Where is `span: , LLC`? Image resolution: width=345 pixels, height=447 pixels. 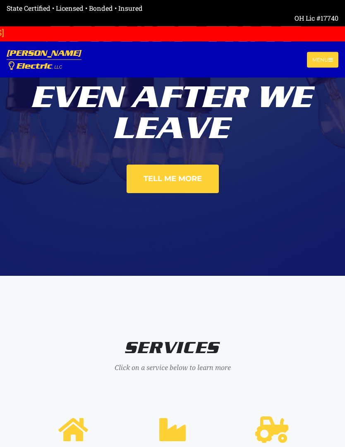 span: , LLC is located at coordinates (57, 67).